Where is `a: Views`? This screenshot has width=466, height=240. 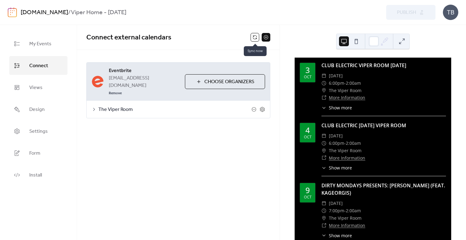
a: Views is located at coordinates (38, 87).